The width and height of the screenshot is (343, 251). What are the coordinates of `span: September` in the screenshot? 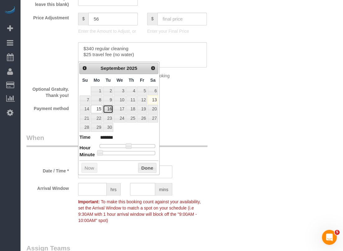 It's located at (113, 68).